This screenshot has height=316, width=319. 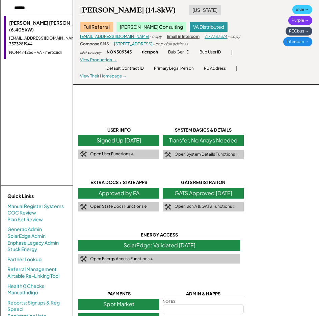 What do you see at coordinates (22, 213) in the screenshot?
I see `a: COC Review` at bounding box center [22, 213].